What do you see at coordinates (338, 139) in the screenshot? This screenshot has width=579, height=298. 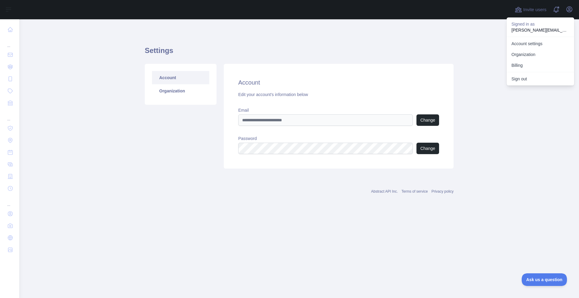 I see `label: Password` at bounding box center [338, 139].